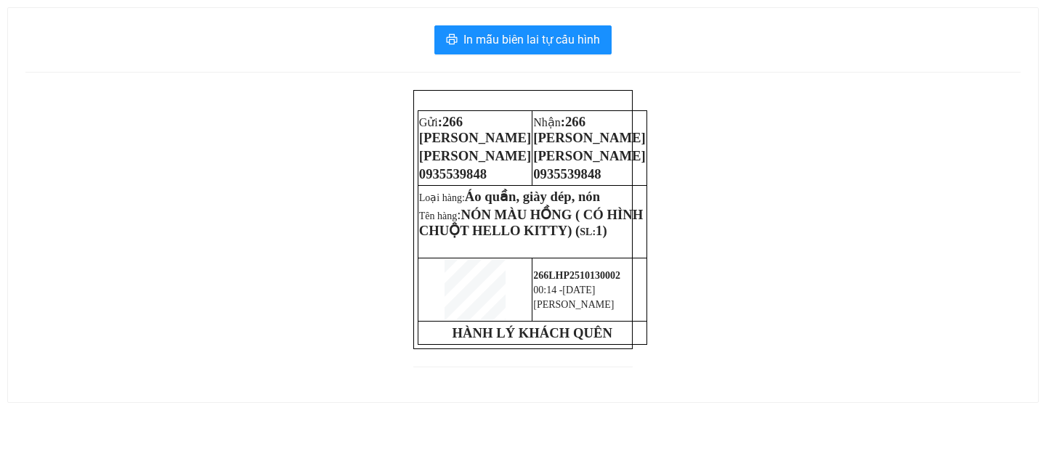 This screenshot has height=474, width=1046. Describe the element at coordinates (531, 224) in the screenshot. I see `span: Tên hàng` at that location.